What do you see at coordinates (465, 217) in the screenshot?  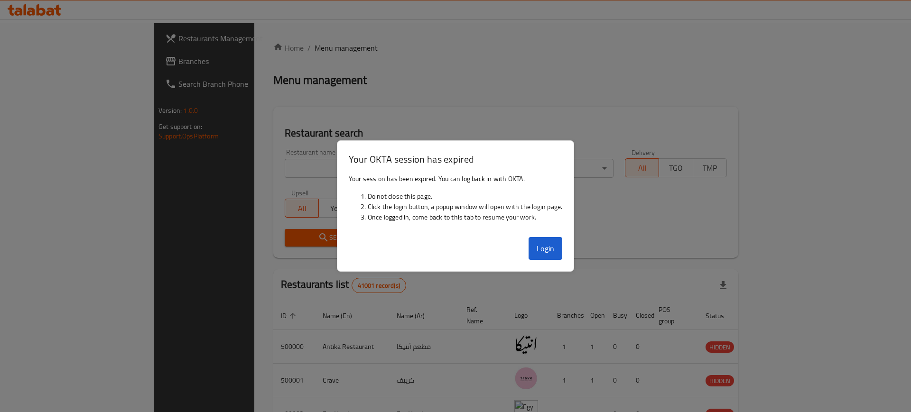 I see `li: Once logged in, come back to this tab to resume your work.` at bounding box center [465, 217].